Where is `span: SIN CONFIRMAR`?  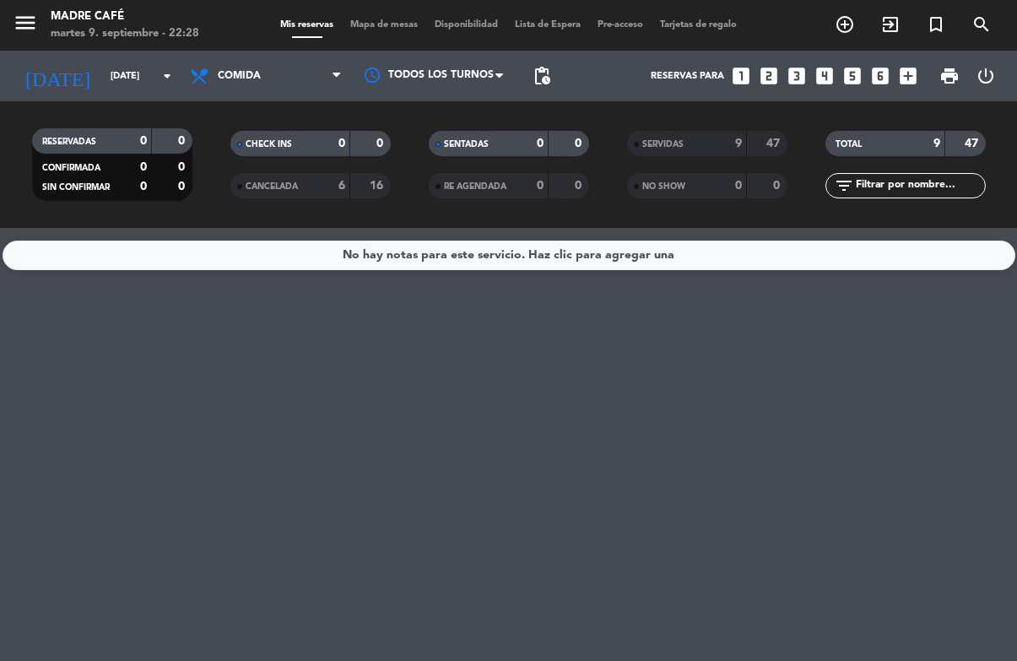 span: SIN CONFIRMAR is located at coordinates (76, 187).